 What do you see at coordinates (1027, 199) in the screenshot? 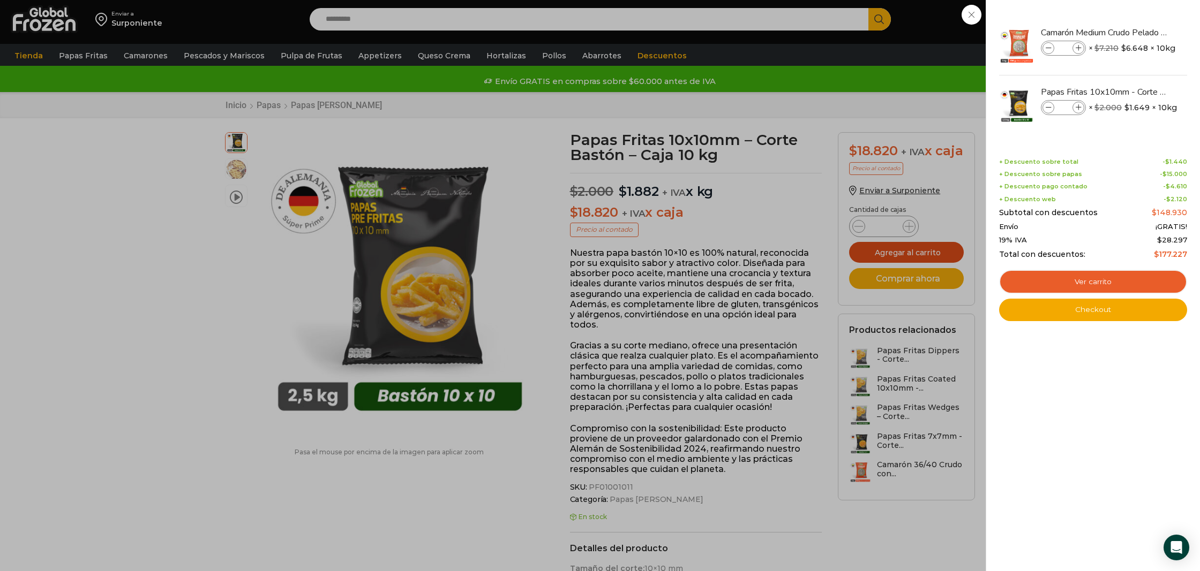
I see `span: + Descuento web` at bounding box center [1027, 199].